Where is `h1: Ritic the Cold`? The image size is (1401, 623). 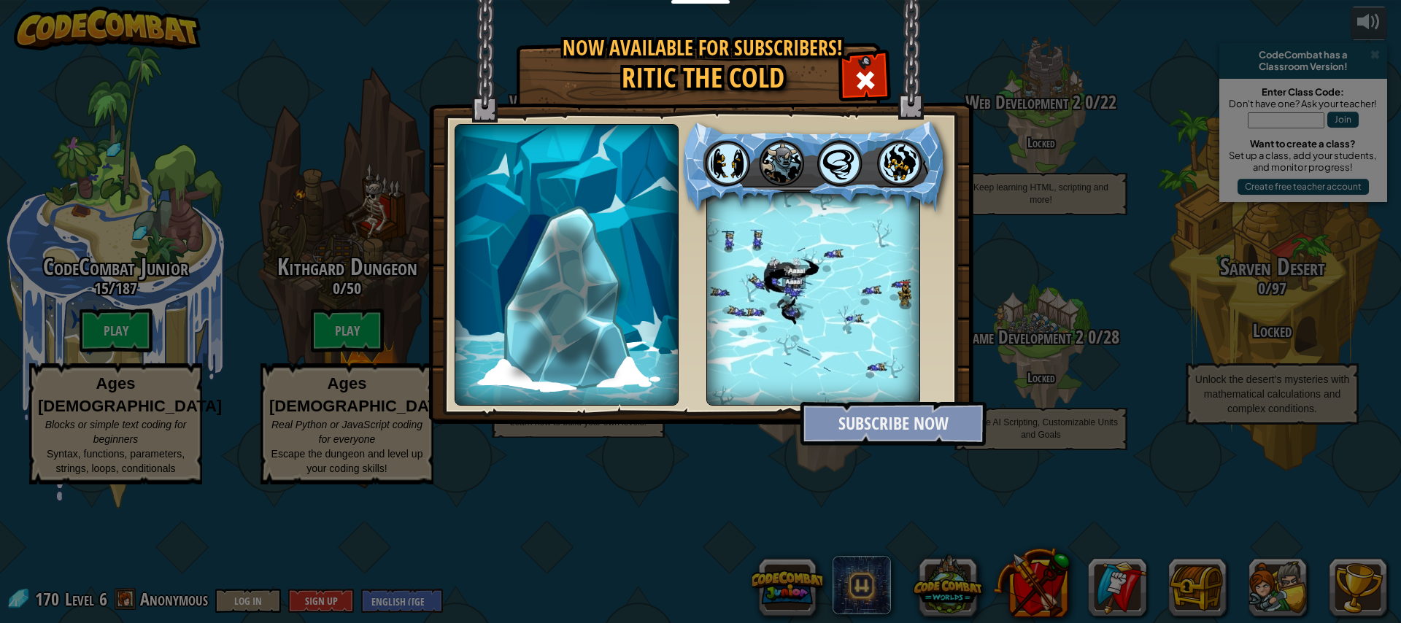
h1: Ritic the Cold is located at coordinates (703, 78).